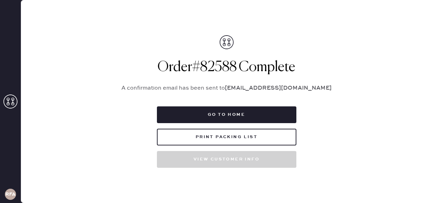  What do you see at coordinates (227, 159) in the screenshot?
I see `button: View customer info` at bounding box center [227, 159].